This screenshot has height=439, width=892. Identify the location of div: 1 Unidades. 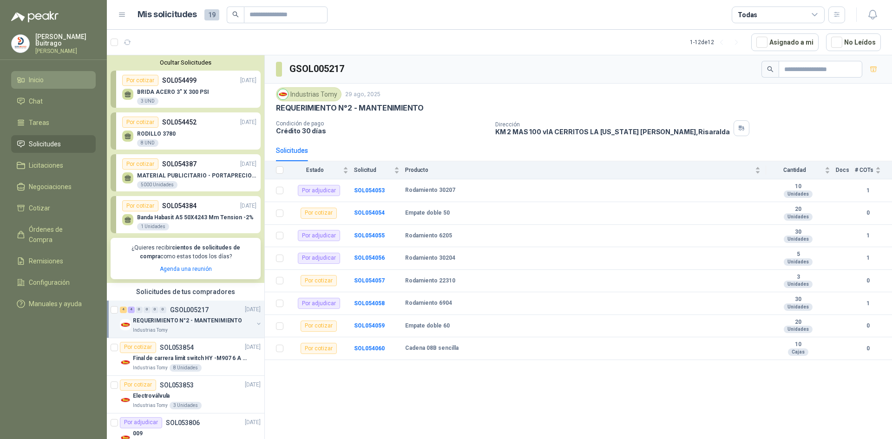
(153, 227).